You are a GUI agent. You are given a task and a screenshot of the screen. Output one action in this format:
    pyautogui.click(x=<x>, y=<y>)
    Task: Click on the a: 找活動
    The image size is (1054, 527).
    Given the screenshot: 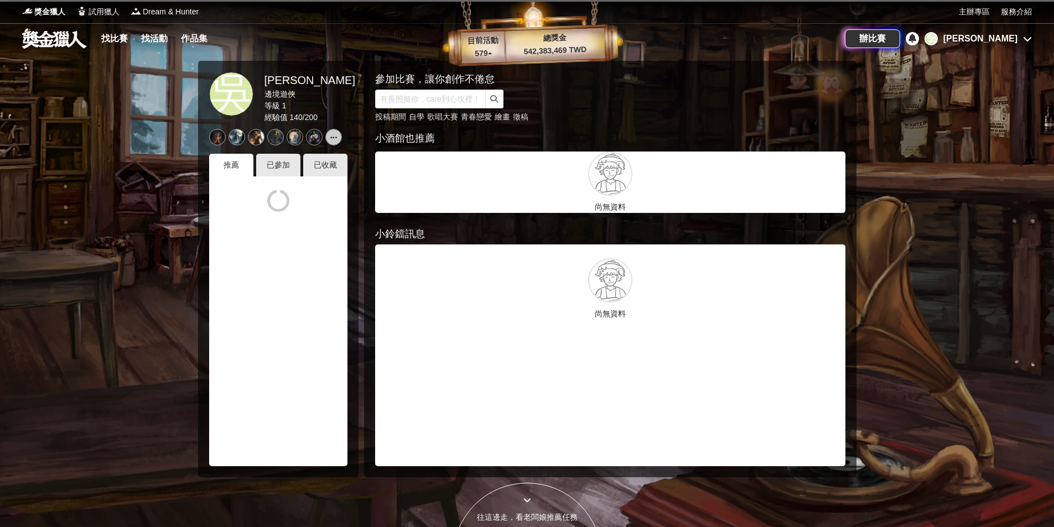 What is the action you would take?
    pyautogui.click(x=154, y=39)
    